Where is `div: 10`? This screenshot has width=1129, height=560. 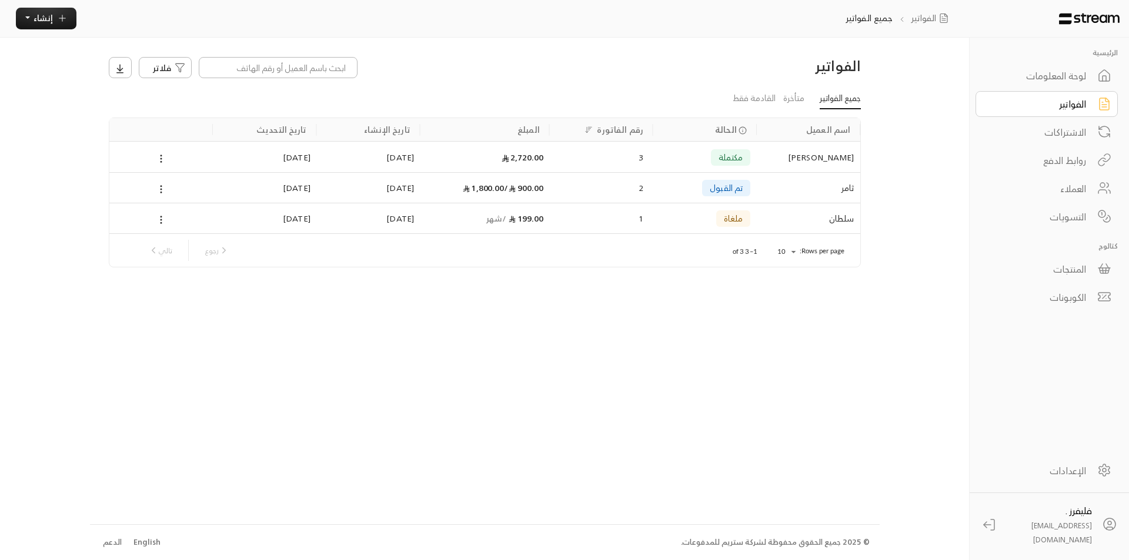
div: 10 is located at coordinates (785, 252).